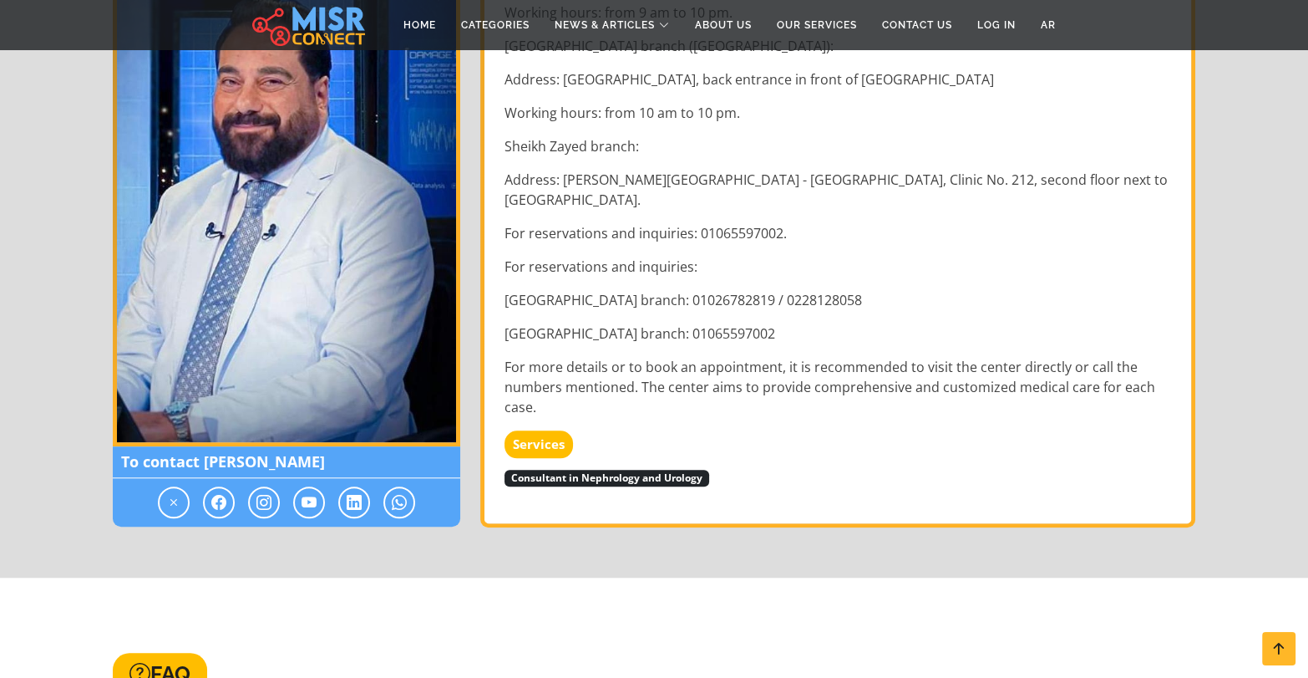 Image resolution: width=1308 pixels, height=678 pixels. What do you see at coordinates (308, 25) in the screenshot?
I see `img: main.misr_connect` at bounding box center [308, 25].